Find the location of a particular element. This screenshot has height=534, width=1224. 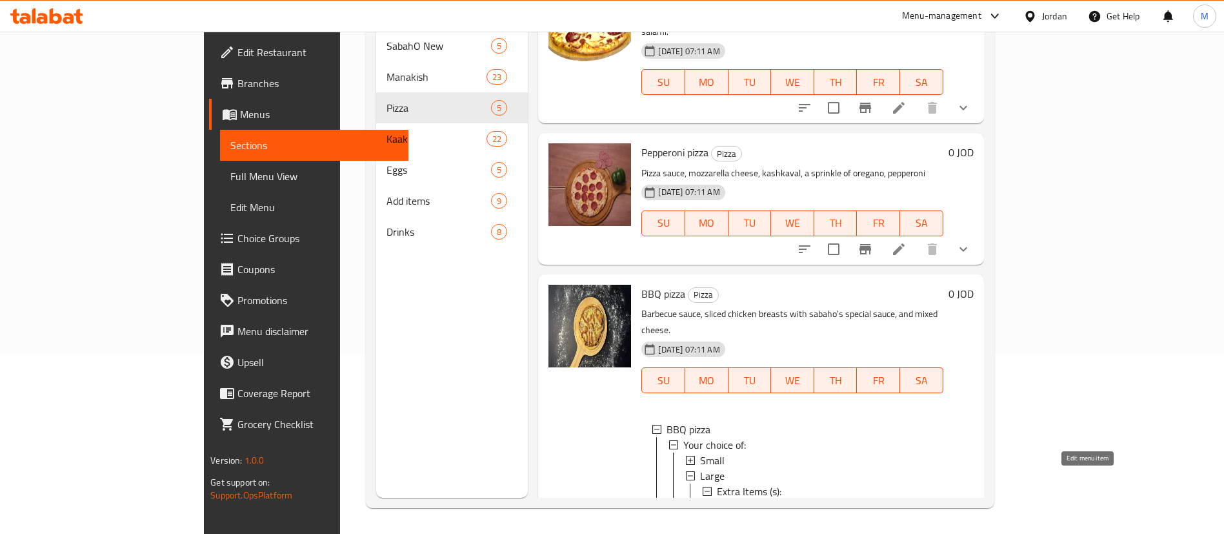

p: Barbecue sauce, sliced chicken breasts with sabaho's special sauce, and mixed cheese. is located at coordinates (792, 322).